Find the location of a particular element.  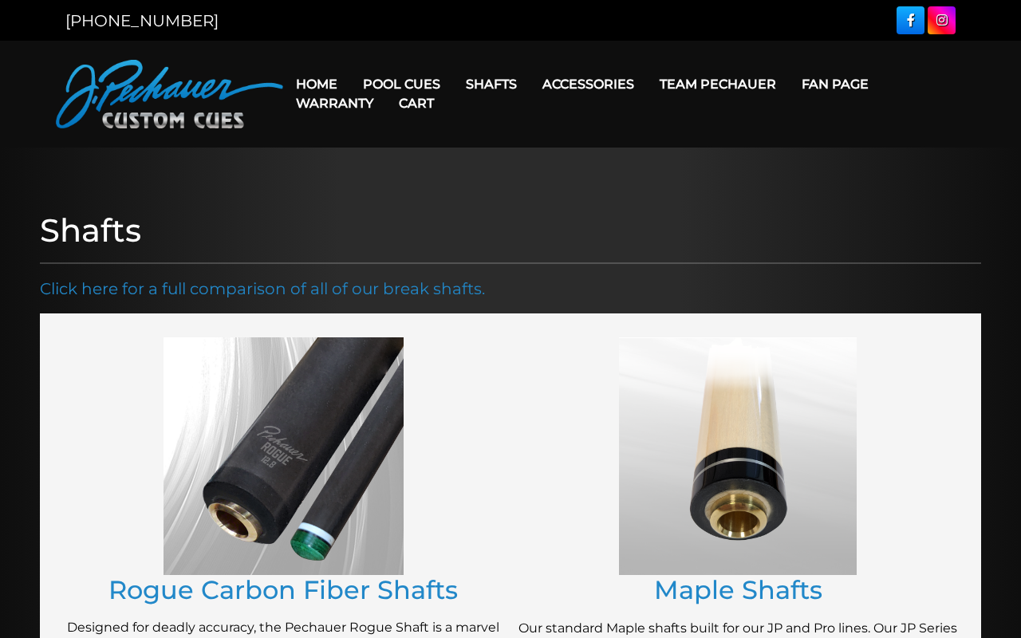

a: Click here for a full comparison of all of our break shafts. is located at coordinates (262, 289).